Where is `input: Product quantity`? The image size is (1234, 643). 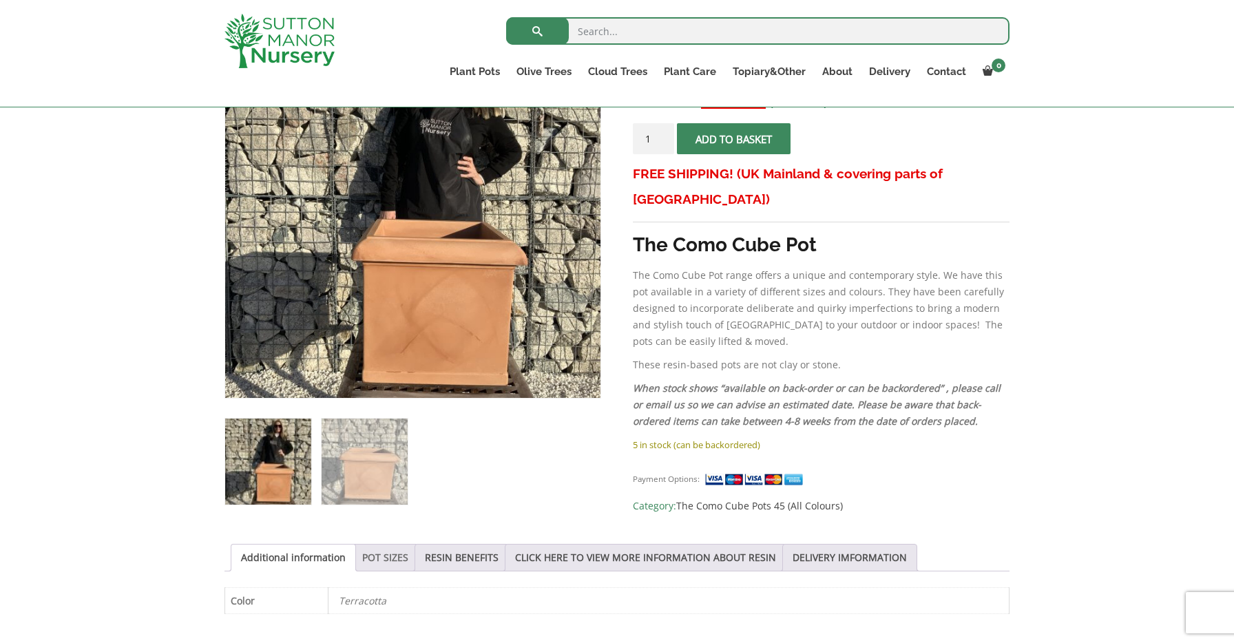 input: Product quantity is located at coordinates (654, 138).